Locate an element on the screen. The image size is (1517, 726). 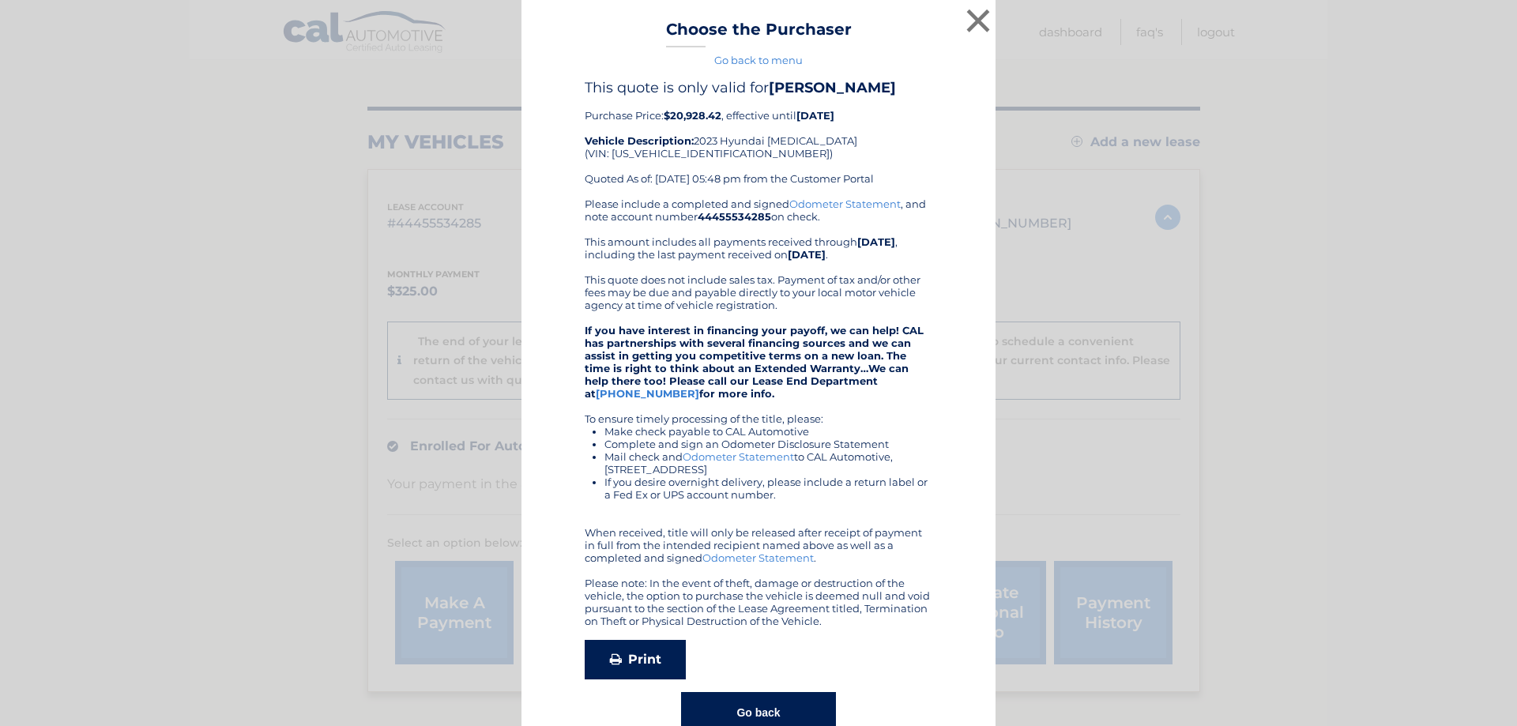
li: If you desire overnight delivery, please include a return label or a Fed Ex or UPS account number. is located at coordinates (768, 488).